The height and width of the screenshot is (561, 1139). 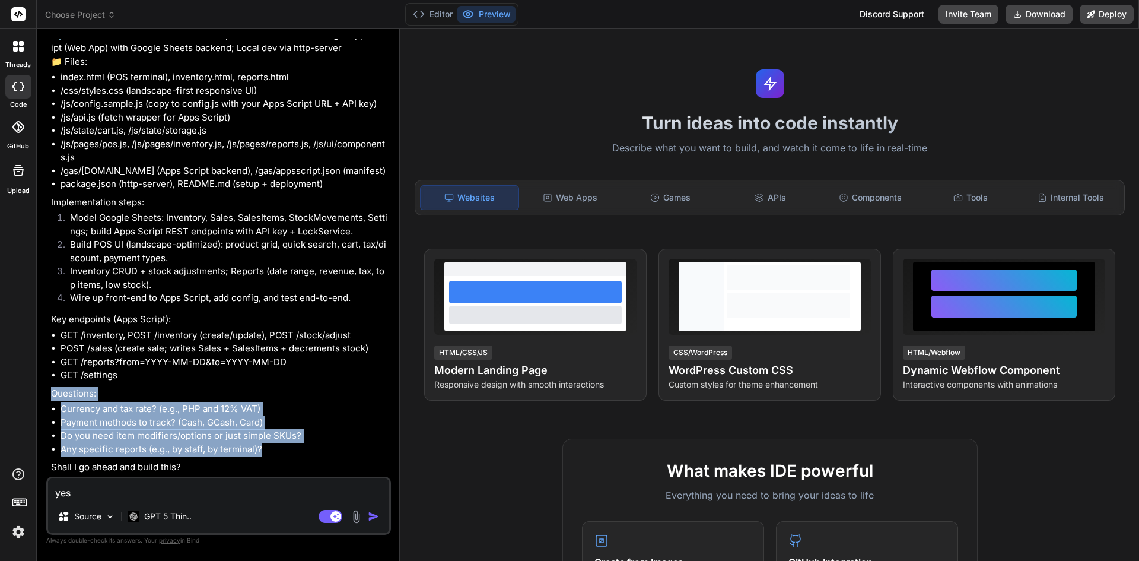 I want to click on p: Describe what you want to build, and watch it come to life in real-time, so click(x=770, y=148).